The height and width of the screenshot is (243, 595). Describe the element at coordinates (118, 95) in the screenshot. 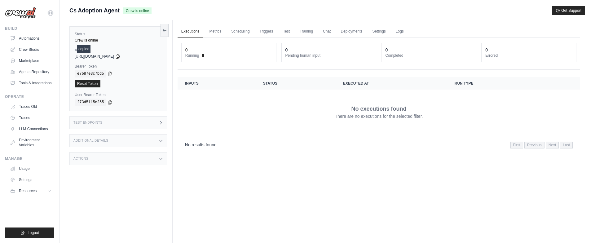

I see `label: User Bearer Token` at that location.